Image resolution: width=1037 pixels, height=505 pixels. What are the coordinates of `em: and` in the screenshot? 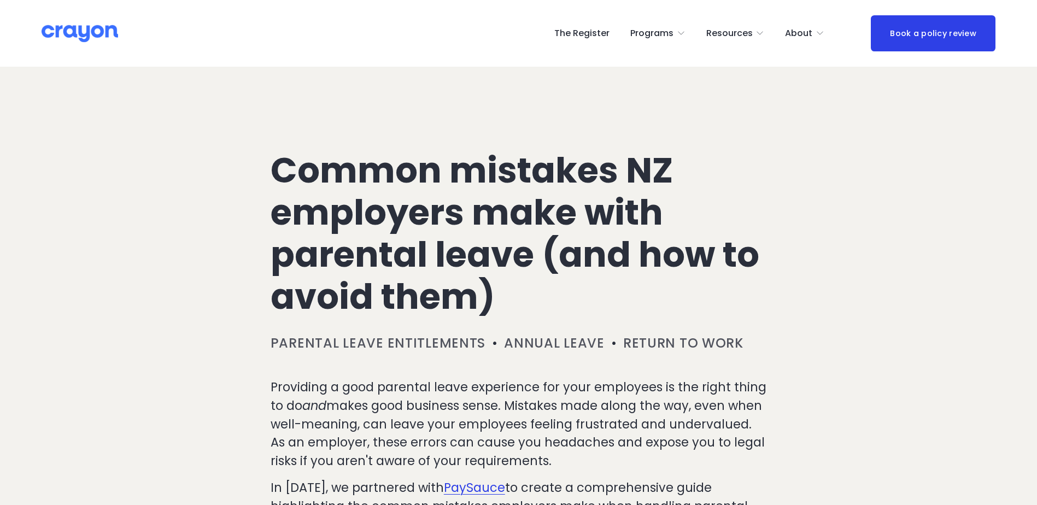 It's located at (314, 406).